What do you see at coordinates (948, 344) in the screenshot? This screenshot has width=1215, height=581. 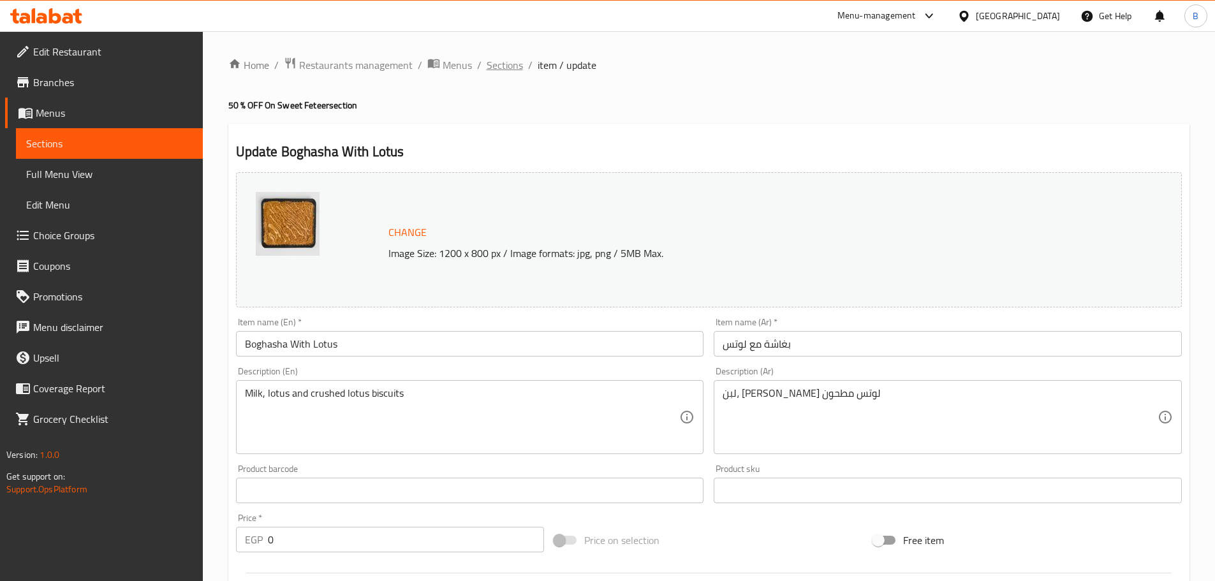 I see `input: Enter name Ar` at bounding box center [948, 344].